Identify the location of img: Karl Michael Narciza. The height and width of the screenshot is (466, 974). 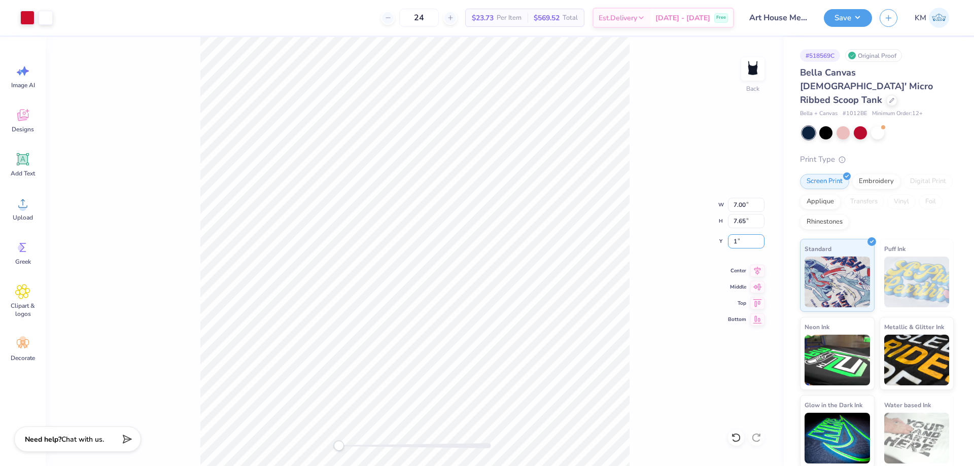
(939, 18).